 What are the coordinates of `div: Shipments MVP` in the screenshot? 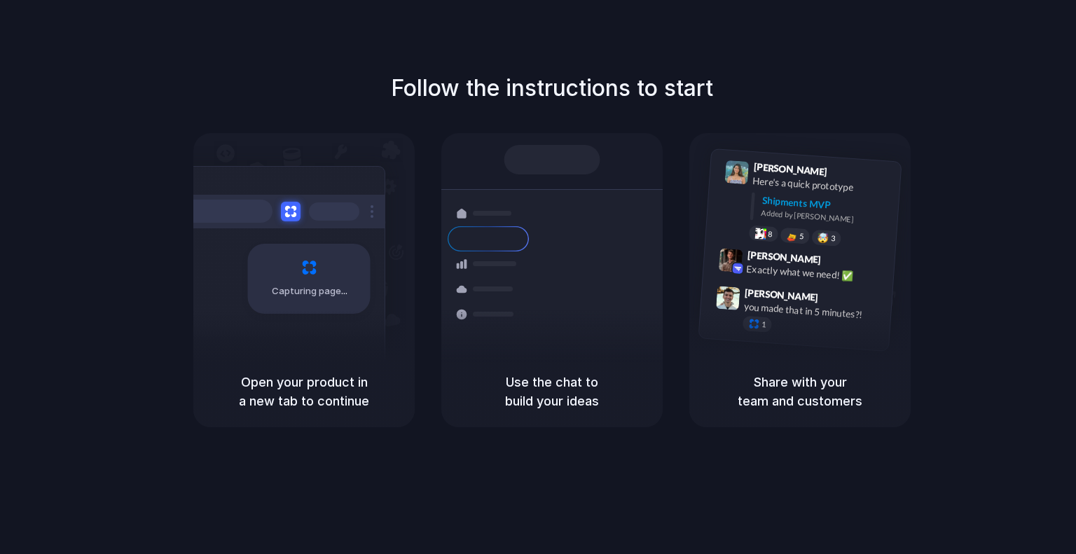 It's located at (826, 205).